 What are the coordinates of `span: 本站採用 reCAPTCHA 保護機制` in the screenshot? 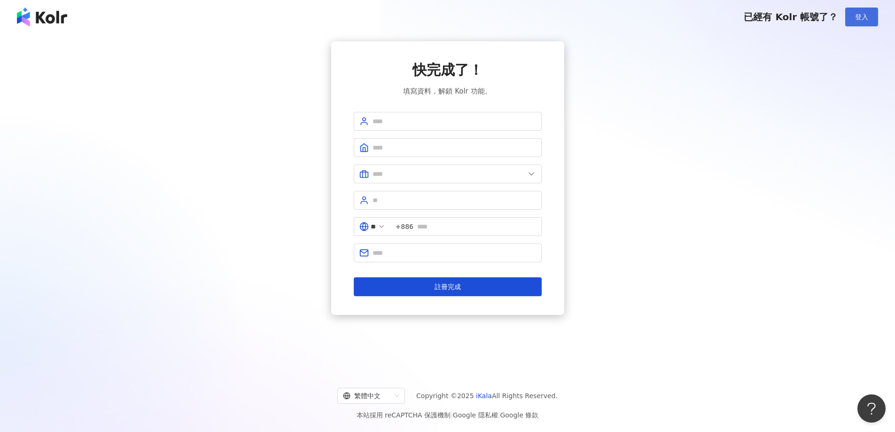 It's located at (447, 415).